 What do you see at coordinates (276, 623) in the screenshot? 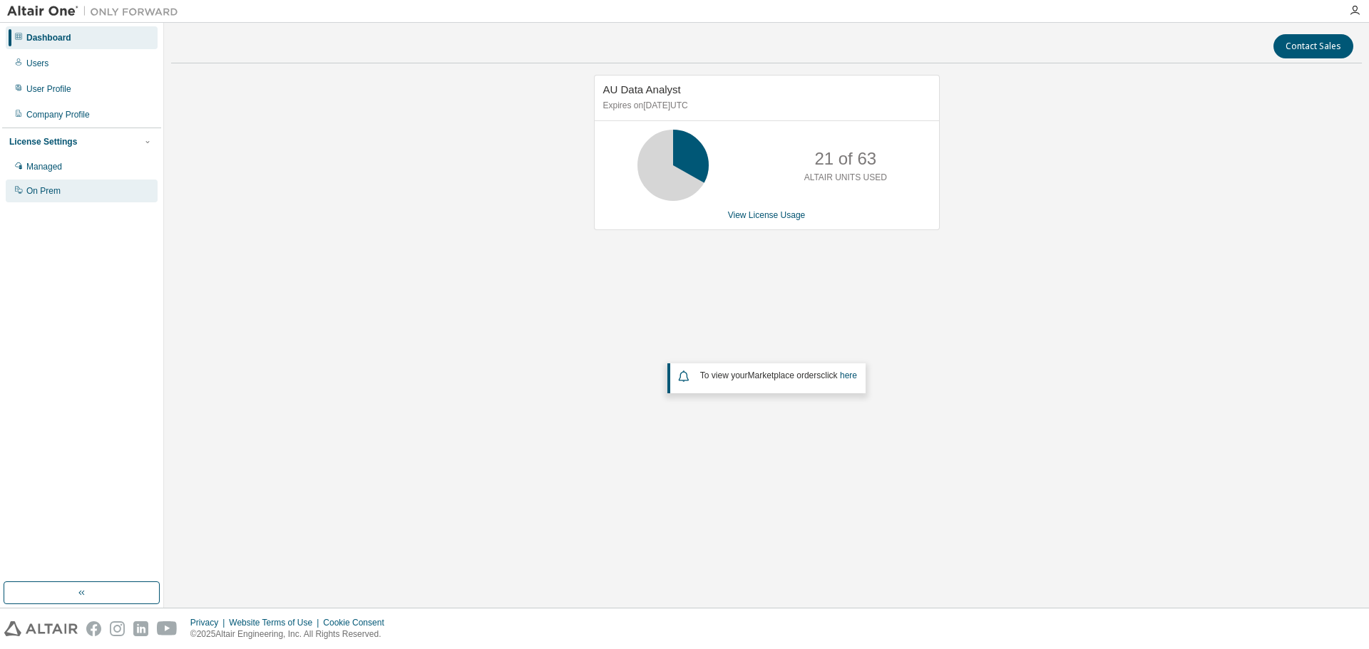
I see `div: Website Terms of Use` at bounding box center [276, 623].